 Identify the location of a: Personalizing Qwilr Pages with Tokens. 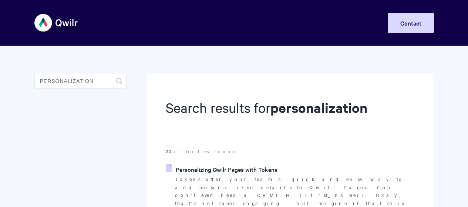
(221, 169).